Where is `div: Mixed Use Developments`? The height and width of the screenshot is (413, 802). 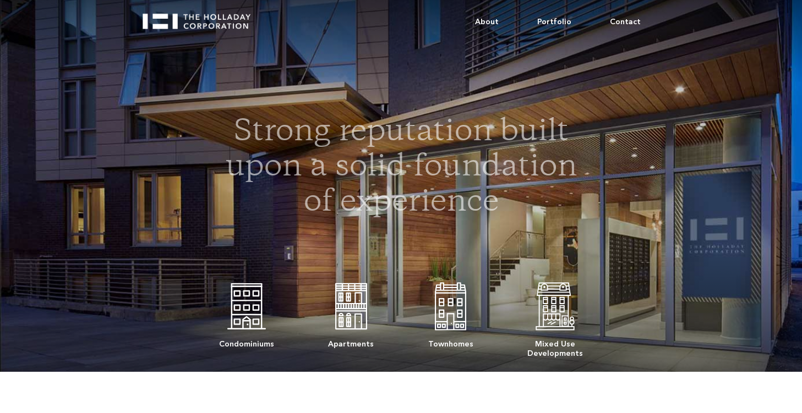
div: Mixed Use Developments is located at coordinates (555, 346).